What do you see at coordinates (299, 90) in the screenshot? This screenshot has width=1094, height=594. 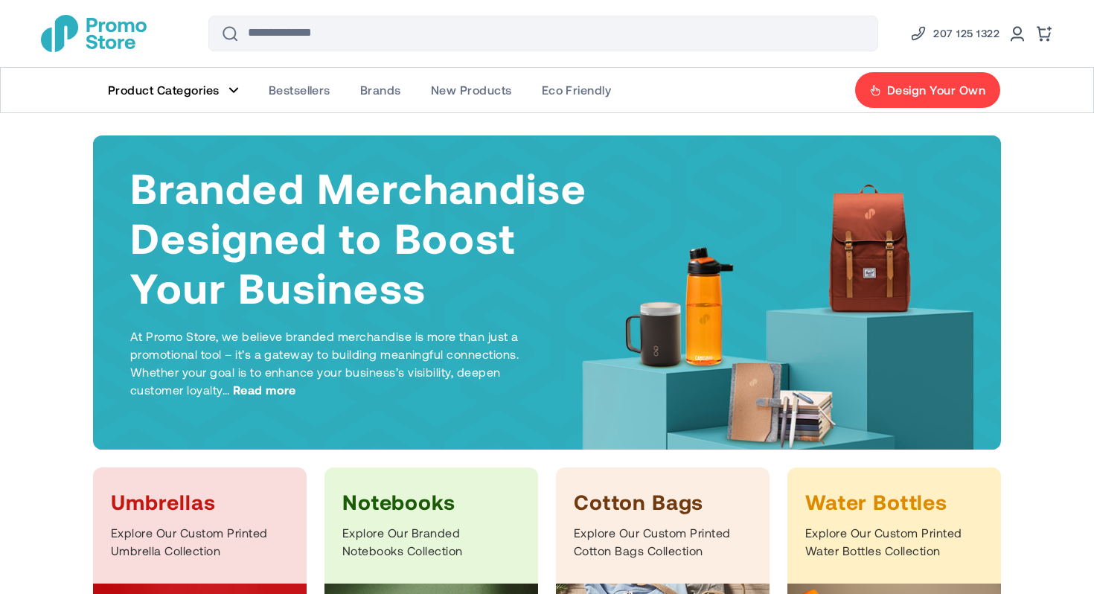 I see `span: Bestsellers` at bounding box center [299, 90].